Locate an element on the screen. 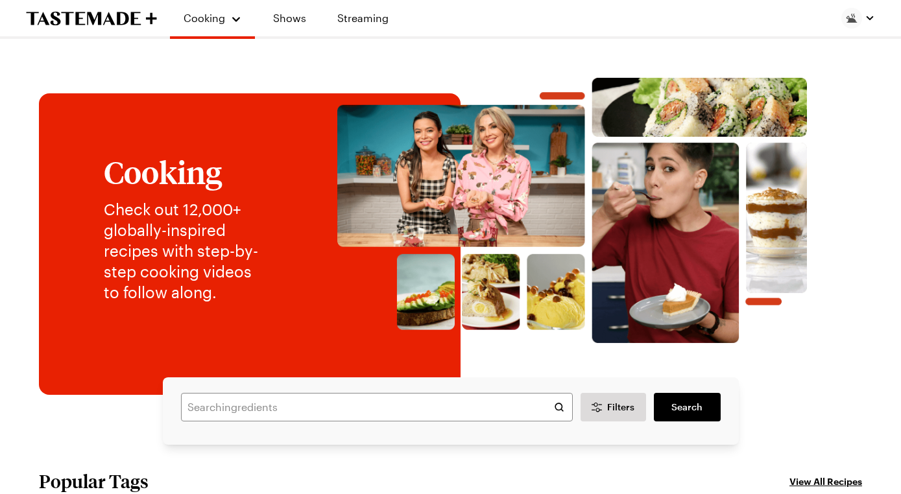 This screenshot has height=494, width=901. img: Profile picture is located at coordinates (852, 18).